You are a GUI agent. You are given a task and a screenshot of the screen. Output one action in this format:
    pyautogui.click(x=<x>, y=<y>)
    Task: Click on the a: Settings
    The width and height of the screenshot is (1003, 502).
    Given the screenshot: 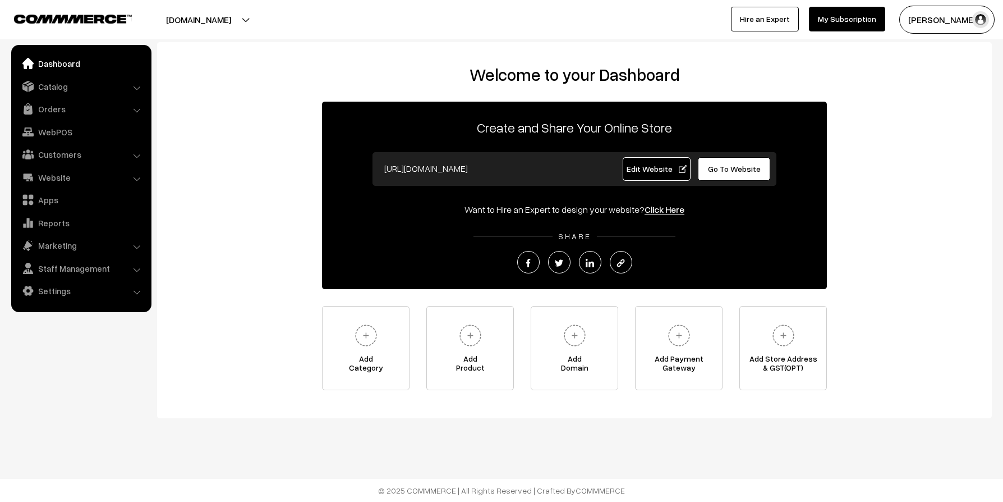 What is the action you would take?
    pyautogui.click(x=81, y=291)
    